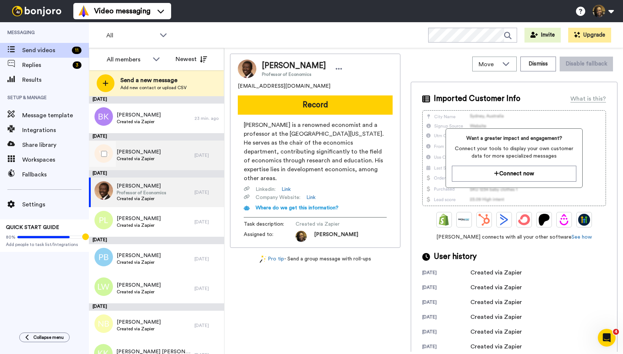 Image resolution: width=623 pixels, height=354 pixels. Describe the element at coordinates (128, 60) in the screenshot. I see `div: All members` at that location.